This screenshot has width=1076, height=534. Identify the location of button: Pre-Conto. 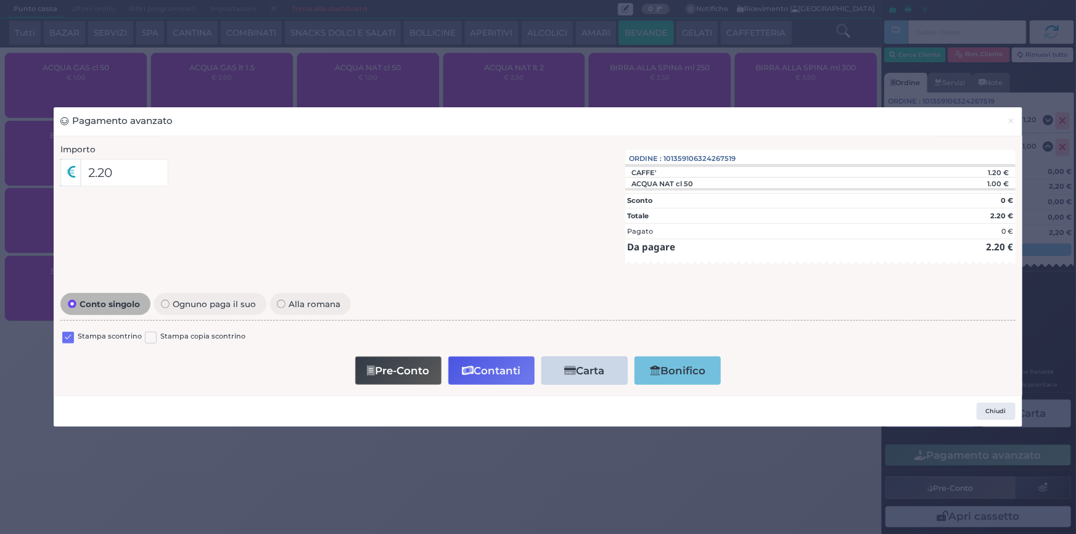
(398, 370).